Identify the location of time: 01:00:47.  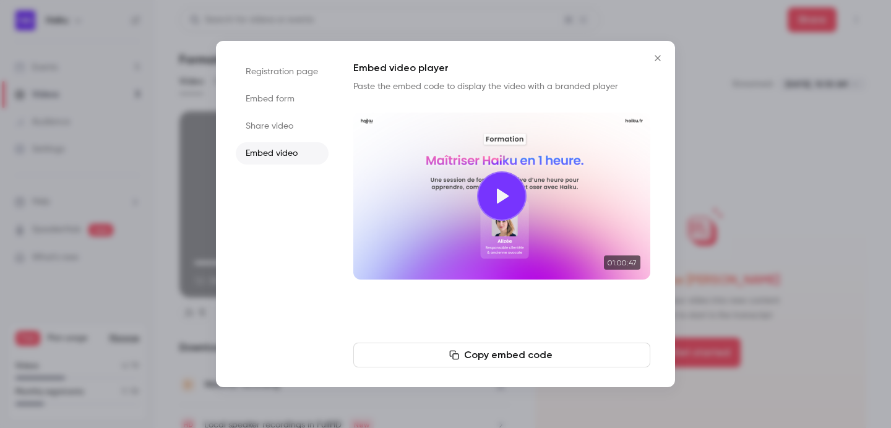
(622, 262).